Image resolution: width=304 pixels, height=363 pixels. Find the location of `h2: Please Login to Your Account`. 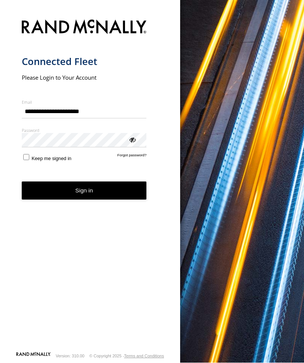

h2: Please Login to Your Account is located at coordinates (84, 78).